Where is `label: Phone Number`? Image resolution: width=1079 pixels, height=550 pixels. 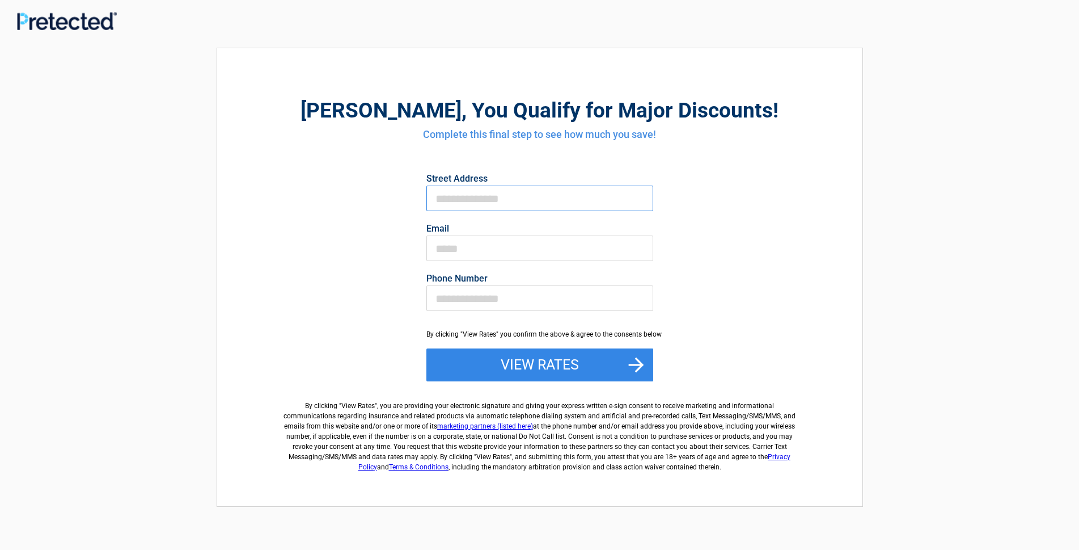 label: Phone Number is located at coordinates (540, 278).